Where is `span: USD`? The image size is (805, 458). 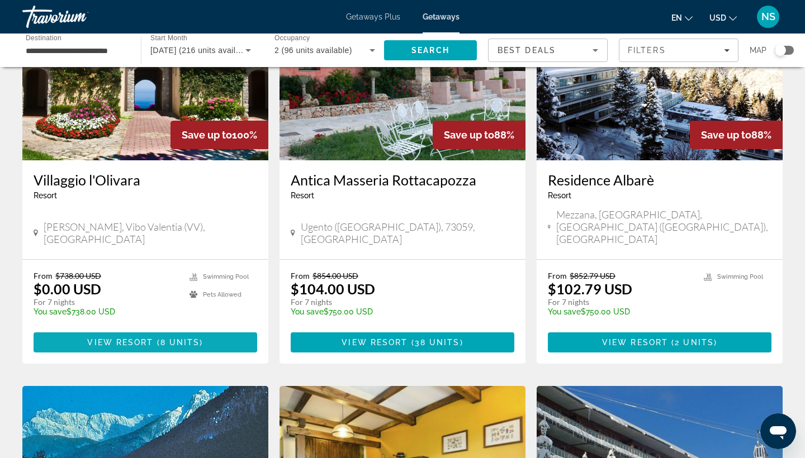
span: USD is located at coordinates (717, 18).